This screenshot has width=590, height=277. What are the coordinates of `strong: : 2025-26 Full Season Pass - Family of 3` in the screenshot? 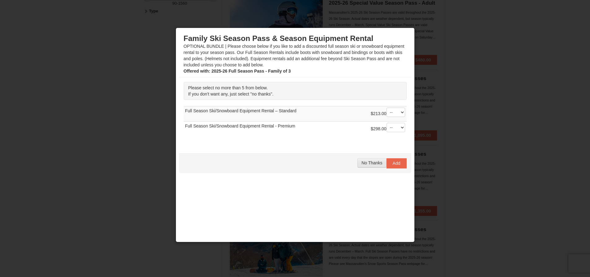 It's located at (237, 71).